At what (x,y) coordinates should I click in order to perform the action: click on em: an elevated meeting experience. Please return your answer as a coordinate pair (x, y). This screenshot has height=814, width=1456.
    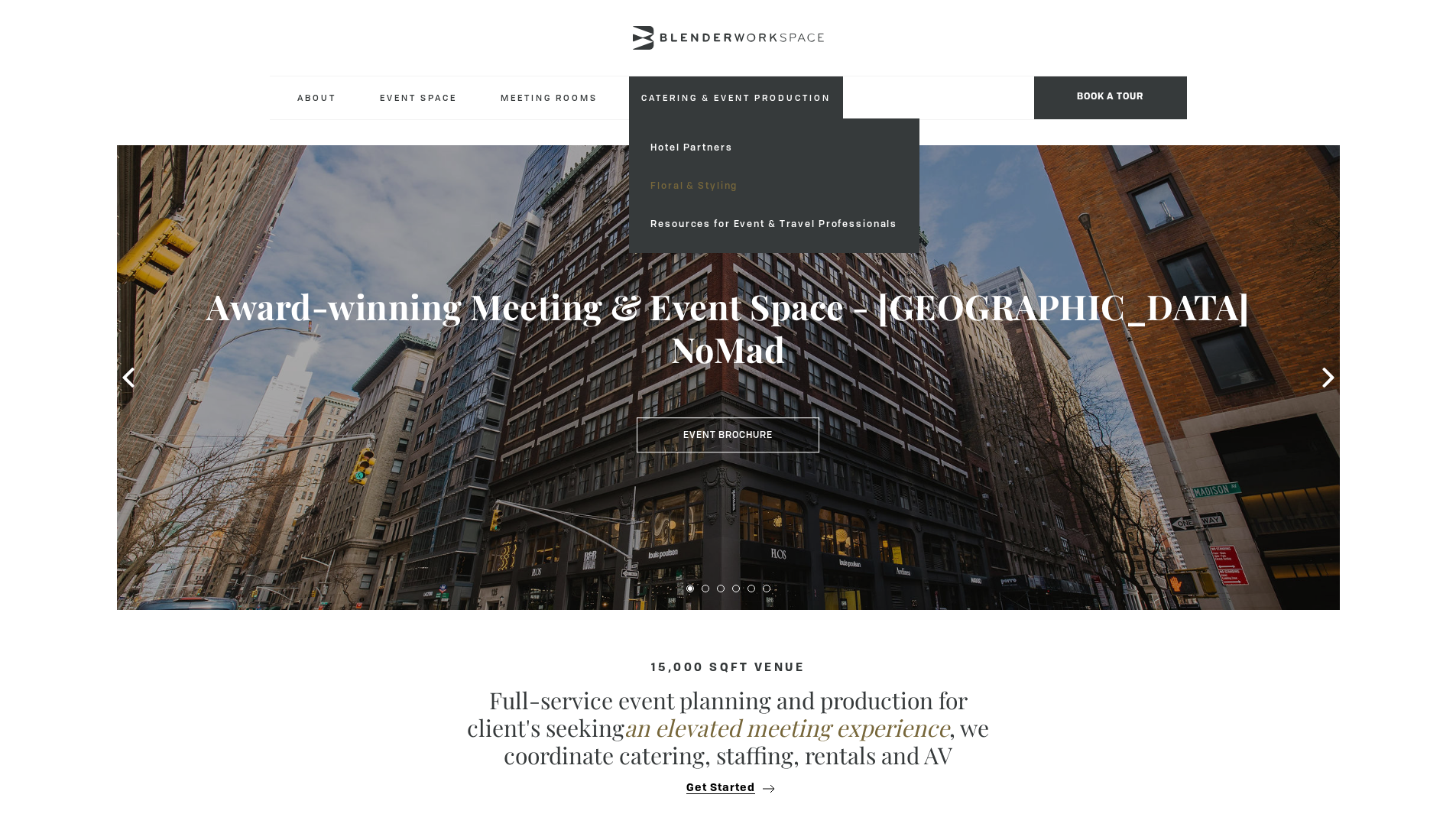
    Looking at the image, I should click on (787, 728).